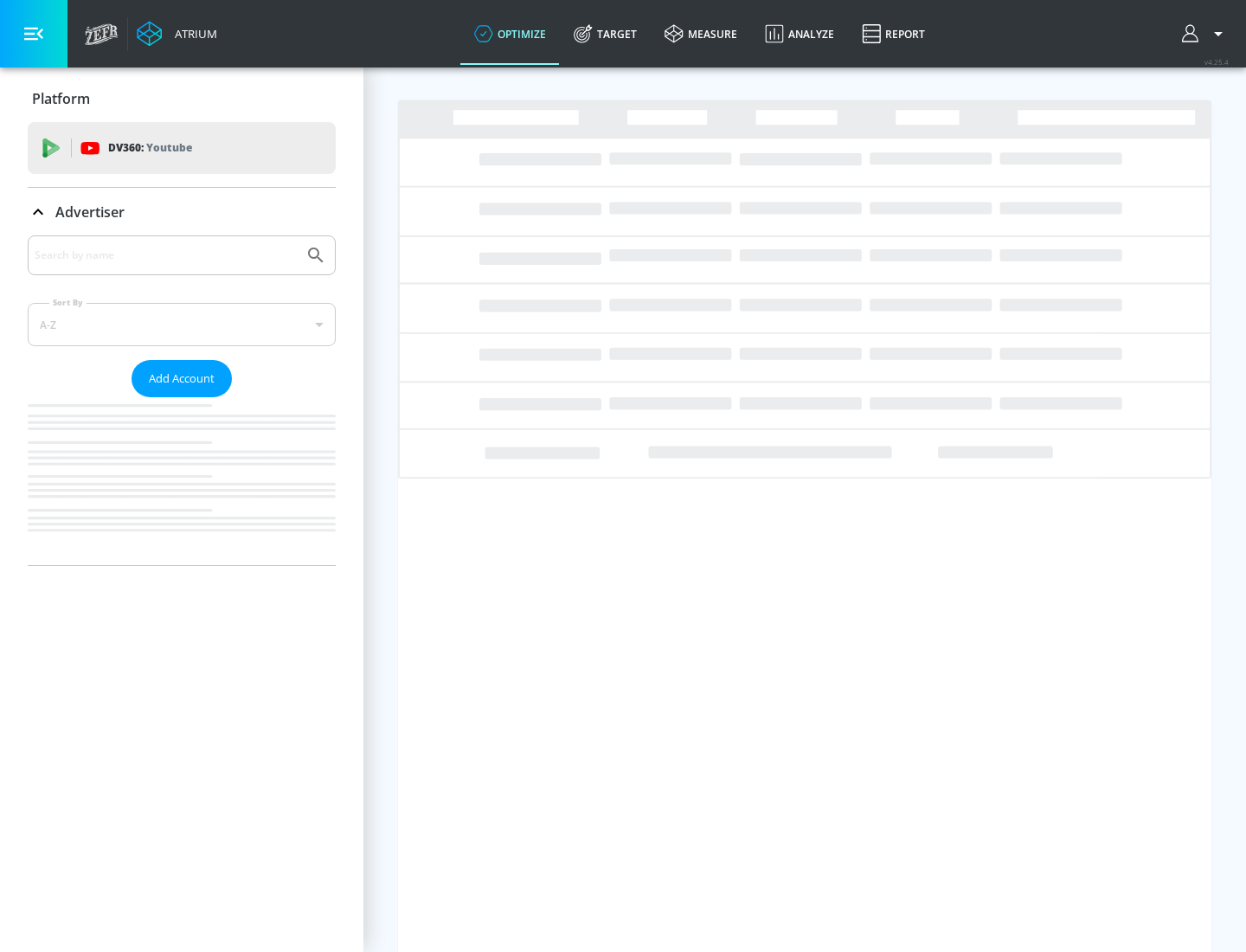 This screenshot has width=1246, height=952. What do you see at coordinates (67, 302) in the screenshot?
I see `label: Sort By` at bounding box center [67, 302].